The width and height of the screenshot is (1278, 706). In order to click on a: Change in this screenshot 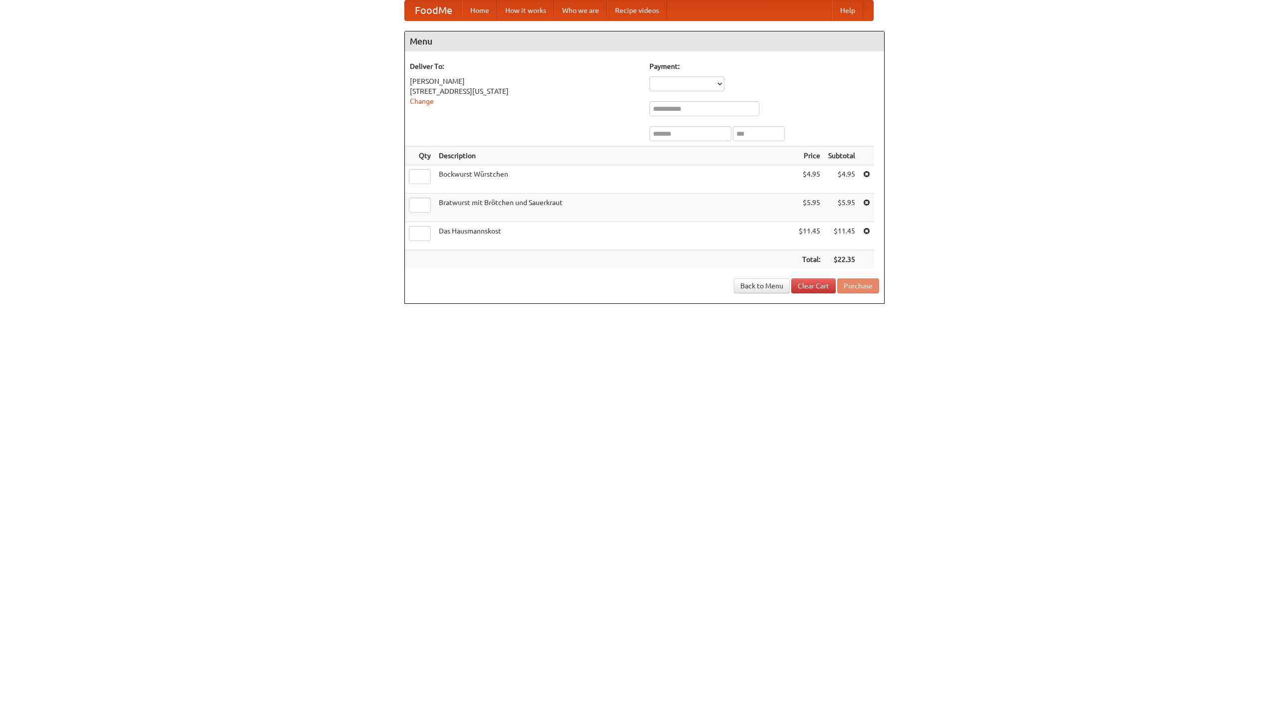, I will do `click(422, 101)`.